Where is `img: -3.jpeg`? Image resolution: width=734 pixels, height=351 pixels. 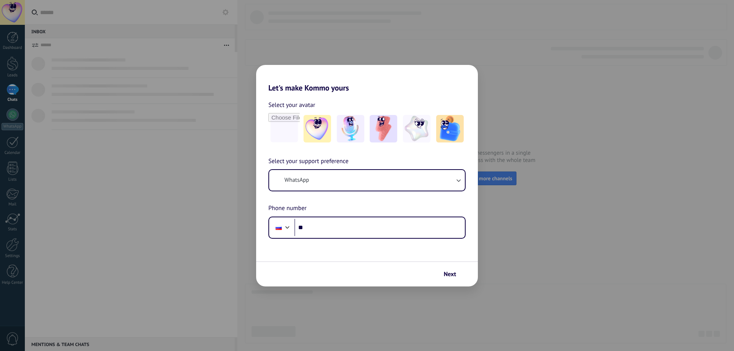 img: -3.jpeg is located at coordinates (383, 129).